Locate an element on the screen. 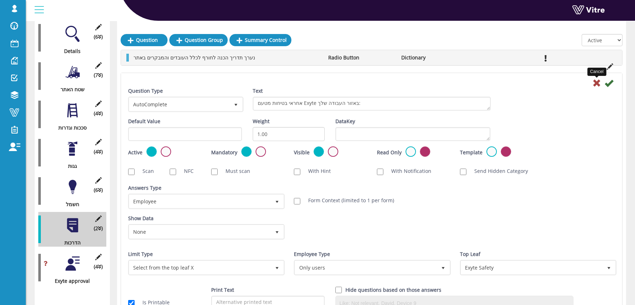 The height and width of the screenshot is (305, 635). div: הדרכות is located at coordinates (69, 243).